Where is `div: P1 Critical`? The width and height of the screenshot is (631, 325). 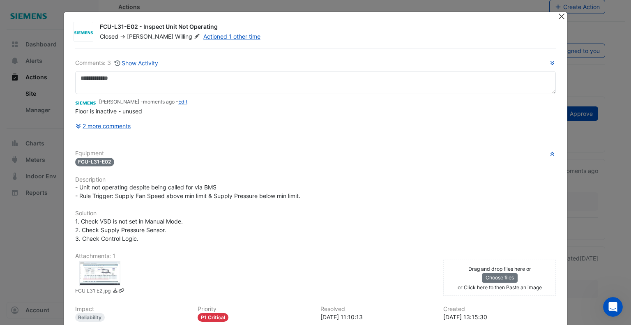
div: P1 Critical is located at coordinates (213, 317).